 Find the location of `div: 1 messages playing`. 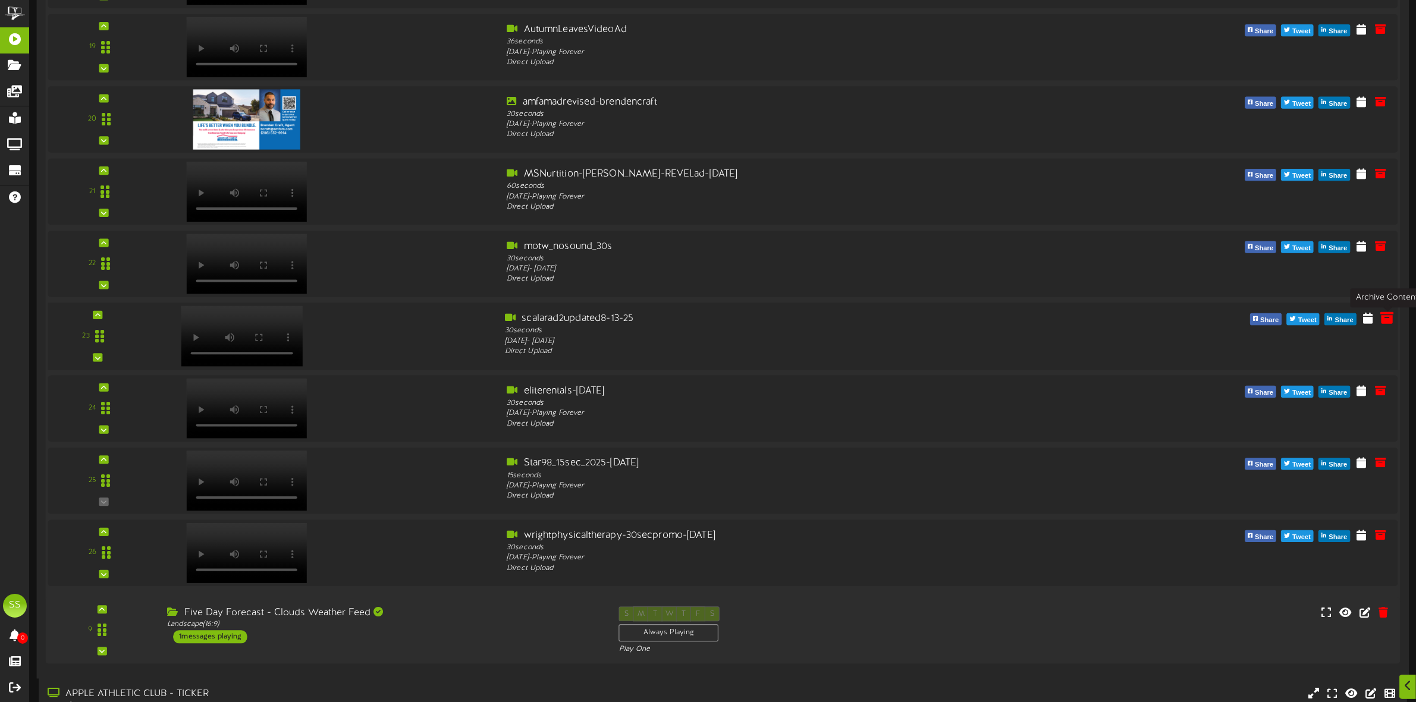

div: 1 messages playing is located at coordinates (210, 637).